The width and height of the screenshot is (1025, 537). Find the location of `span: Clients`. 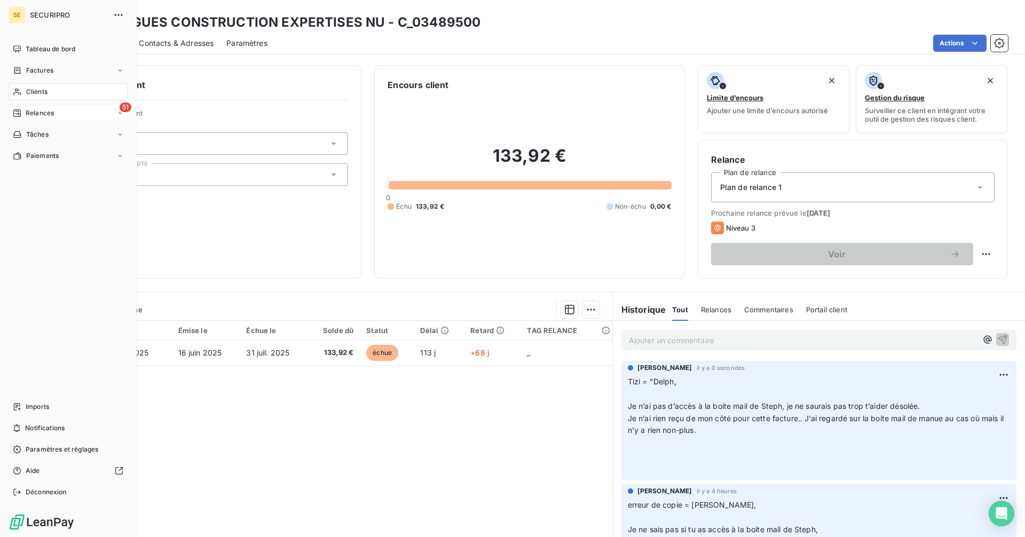

span: Clients is located at coordinates (37, 92).